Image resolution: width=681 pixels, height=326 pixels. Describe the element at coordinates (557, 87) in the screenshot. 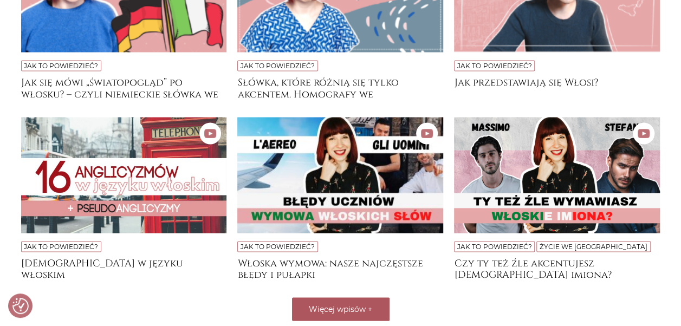

I see `a: Jak przedstawiają się Włosi?` at that location.